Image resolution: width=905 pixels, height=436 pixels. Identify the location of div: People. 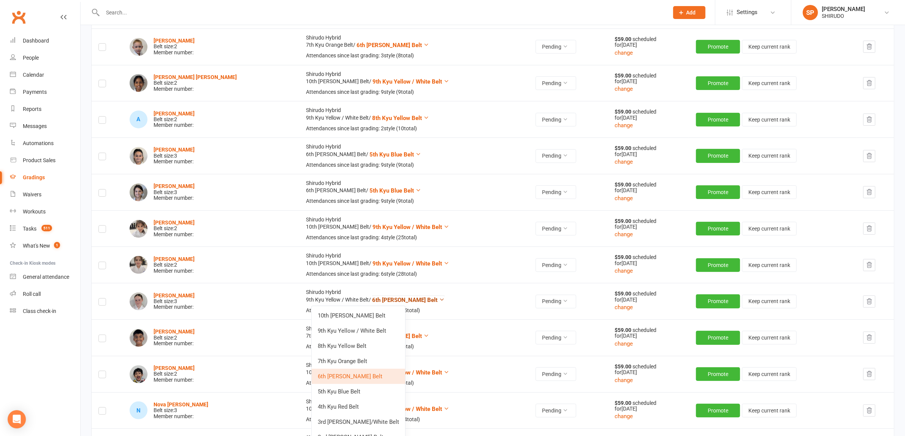
(31, 58).